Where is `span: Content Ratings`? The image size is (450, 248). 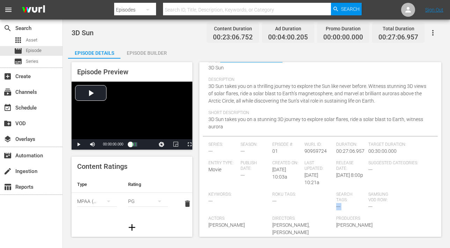 span: Content Ratings is located at coordinates (102, 167).